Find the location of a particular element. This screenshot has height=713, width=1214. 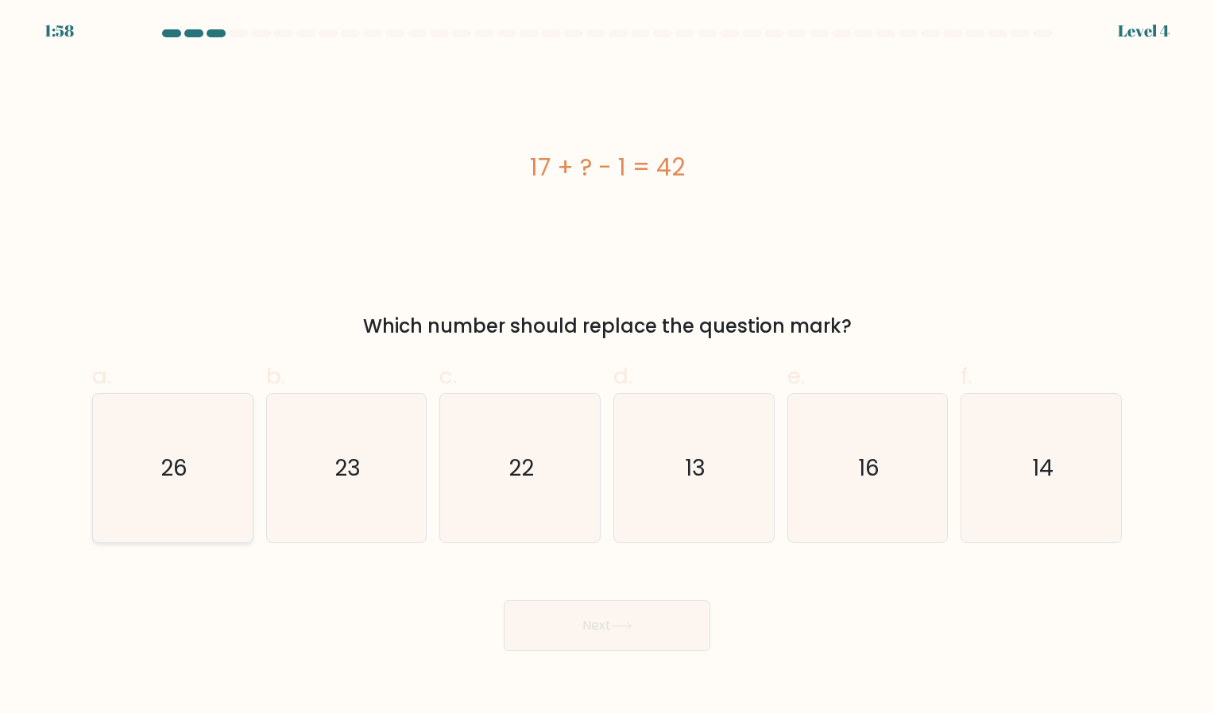

div: Which number should replace the question mark? is located at coordinates (607, 326).